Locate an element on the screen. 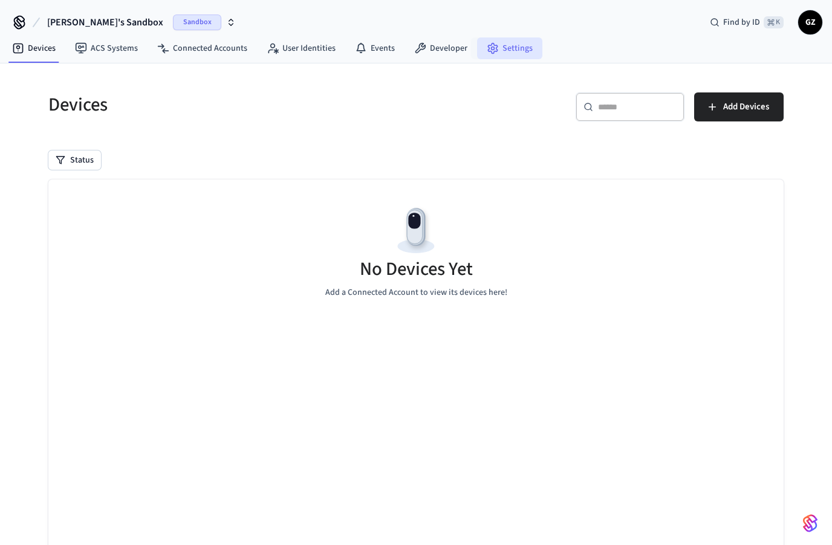 This screenshot has height=545, width=832. a: Developer is located at coordinates (441, 48).